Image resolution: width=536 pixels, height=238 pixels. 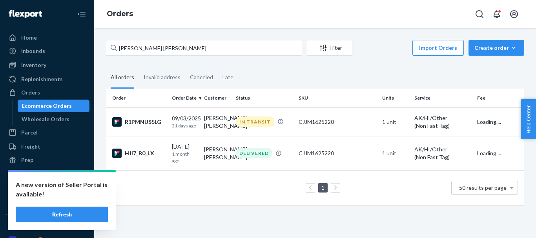 I want to click on div: Filter, so click(x=330, y=48).